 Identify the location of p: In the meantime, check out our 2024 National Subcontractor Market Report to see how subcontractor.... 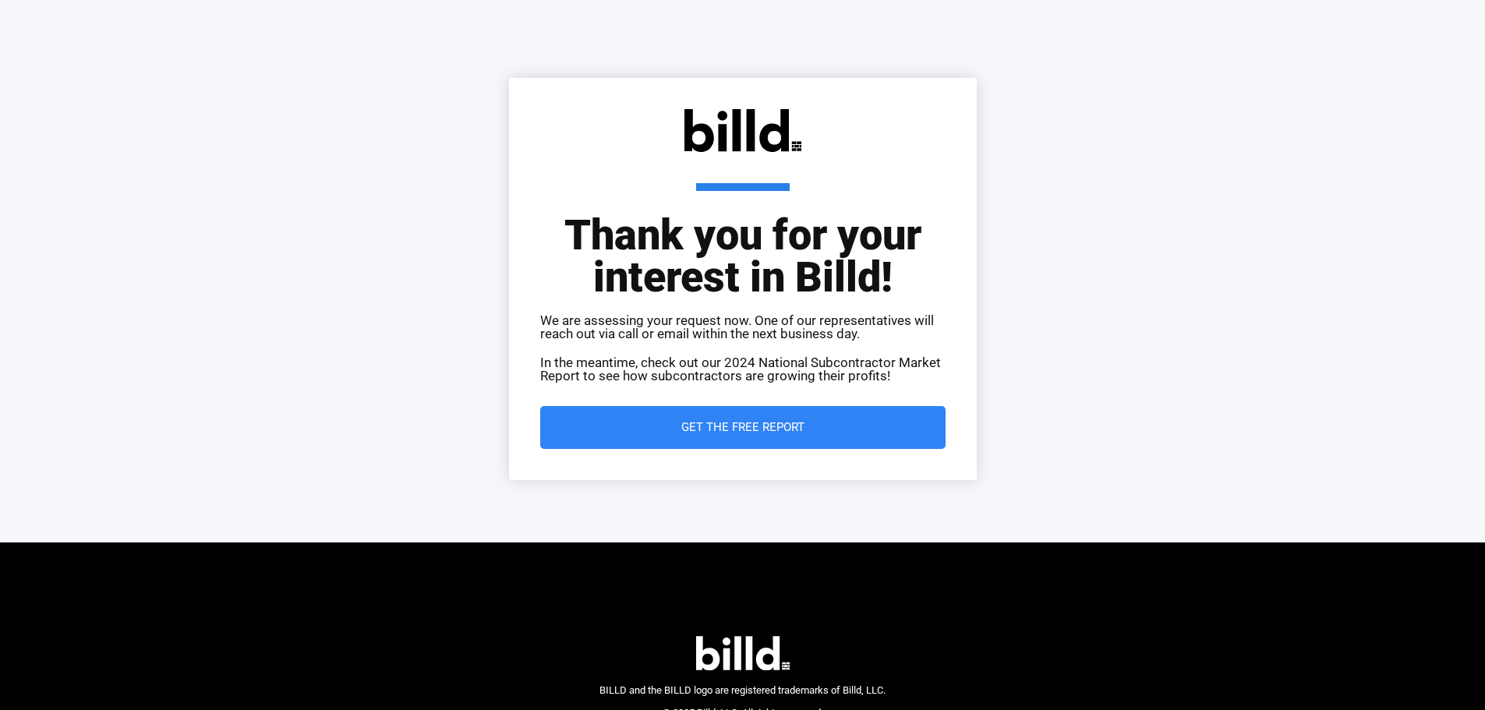
(743, 370).